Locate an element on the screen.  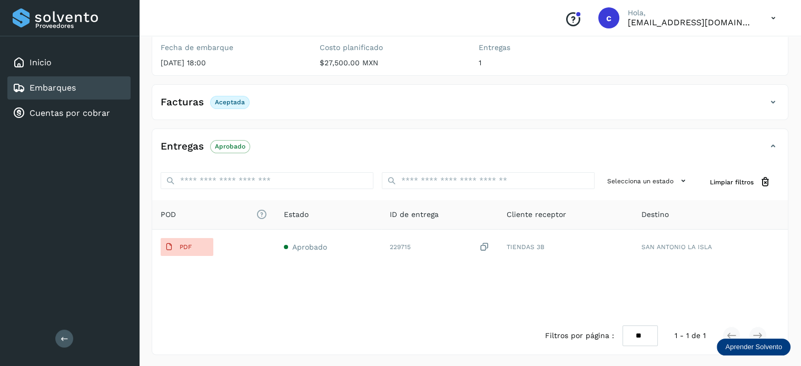
h4: Entregas is located at coordinates (182, 146).